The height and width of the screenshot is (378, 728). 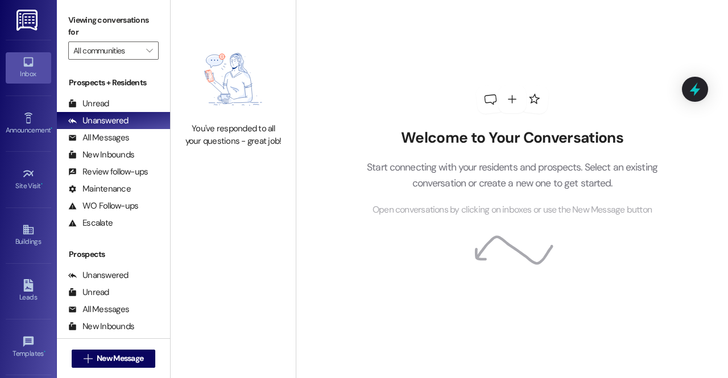 I want to click on div: Prospects + Residents, so click(x=113, y=83).